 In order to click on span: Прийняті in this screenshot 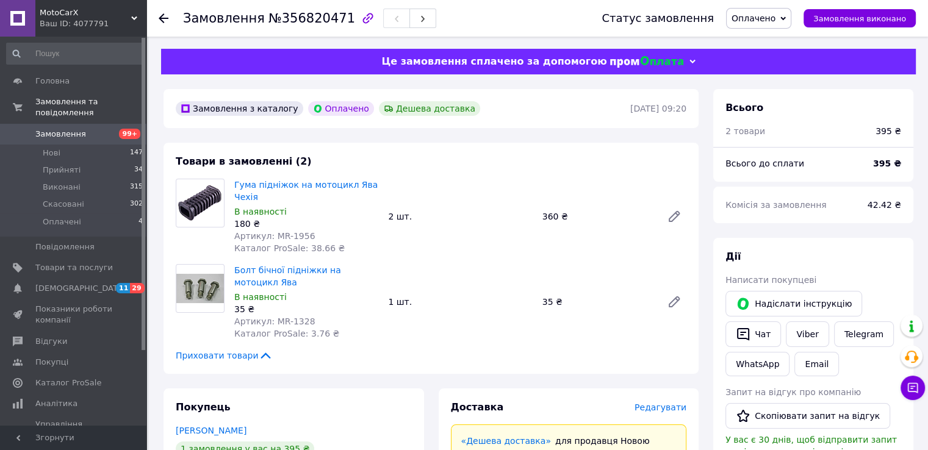, I will do `click(62, 170)`.